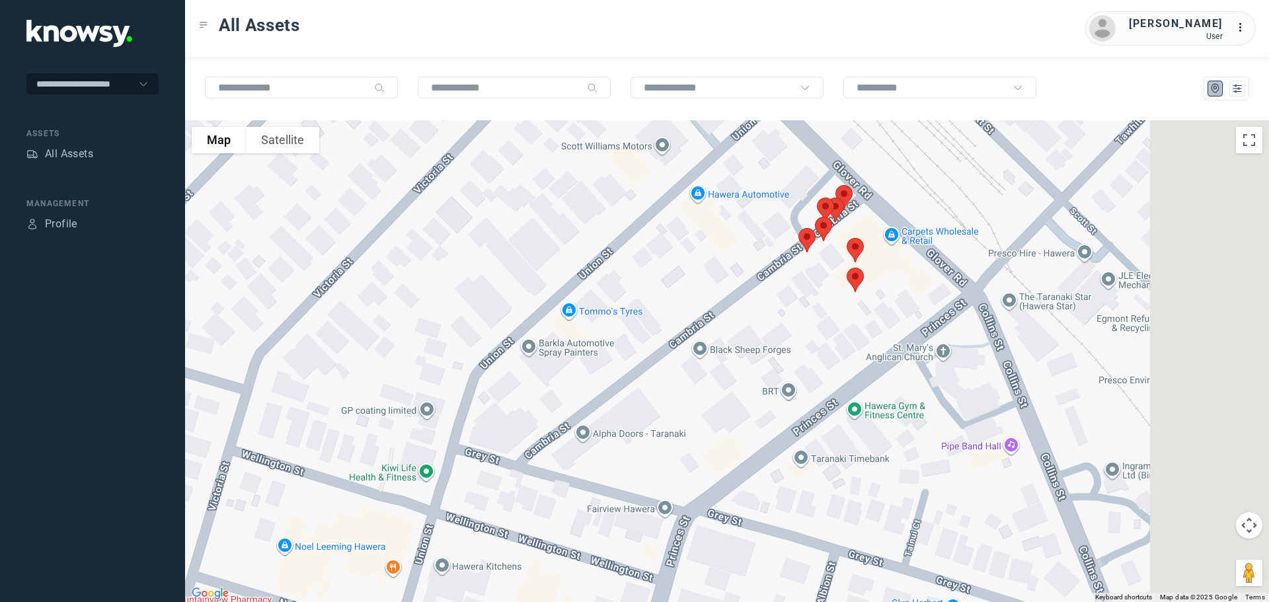 Image resolution: width=1269 pixels, height=602 pixels. What do you see at coordinates (59, 154) in the screenshot?
I see `a: AssetsAll Assets` at bounding box center [59, 154].